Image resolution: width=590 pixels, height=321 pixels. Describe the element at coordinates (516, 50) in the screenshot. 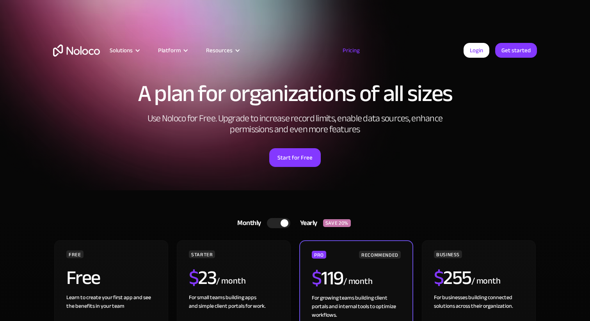

I see `a: Get started` at that location.